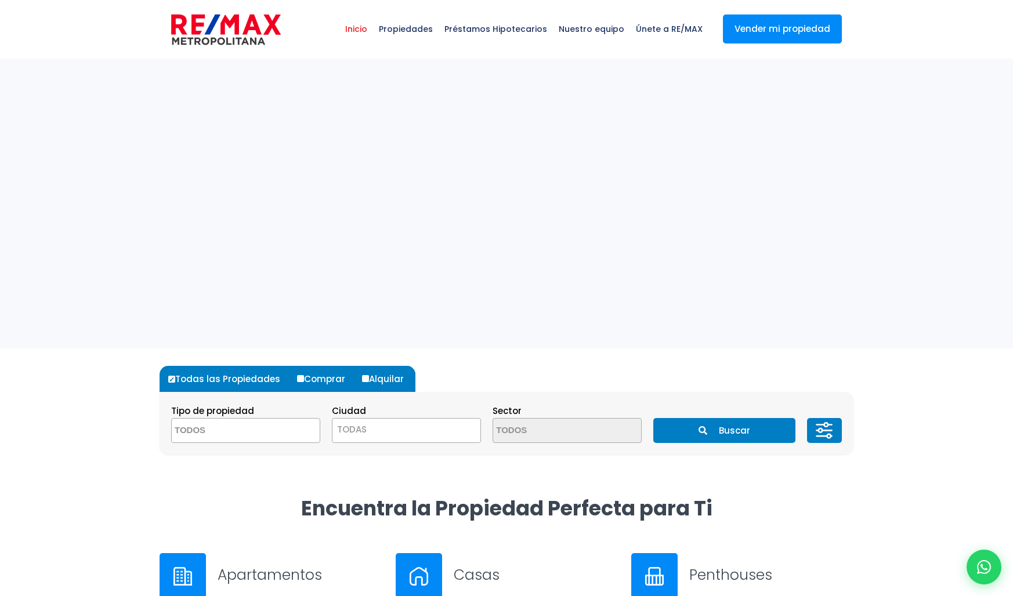 The image size is (1013, 596). I want to click on input: Alquilar, so click(366, 379).